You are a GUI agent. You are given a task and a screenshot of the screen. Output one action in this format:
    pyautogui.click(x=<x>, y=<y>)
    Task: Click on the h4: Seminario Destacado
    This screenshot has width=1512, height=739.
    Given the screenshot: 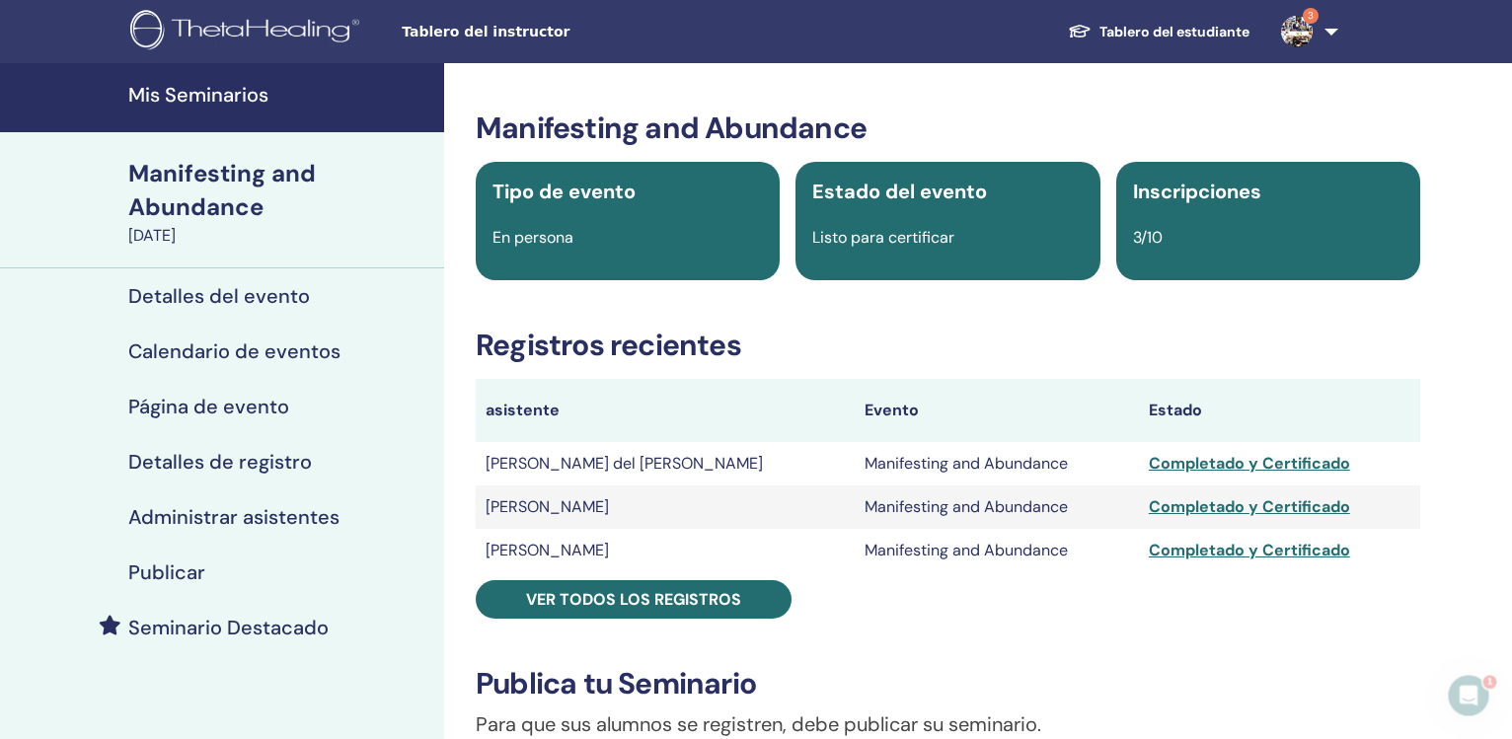 What is the action you would take?
    pyautogui.click(x=228, y=628)
    